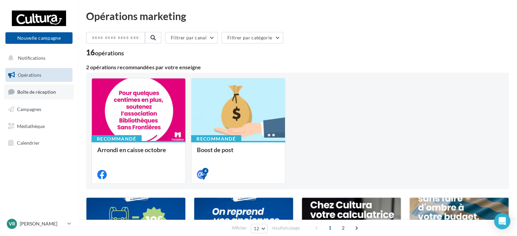  What do you see at coordinates (38, 58) in the screenshot?
I see `button: Notifications` at bounding box center [38, 58].